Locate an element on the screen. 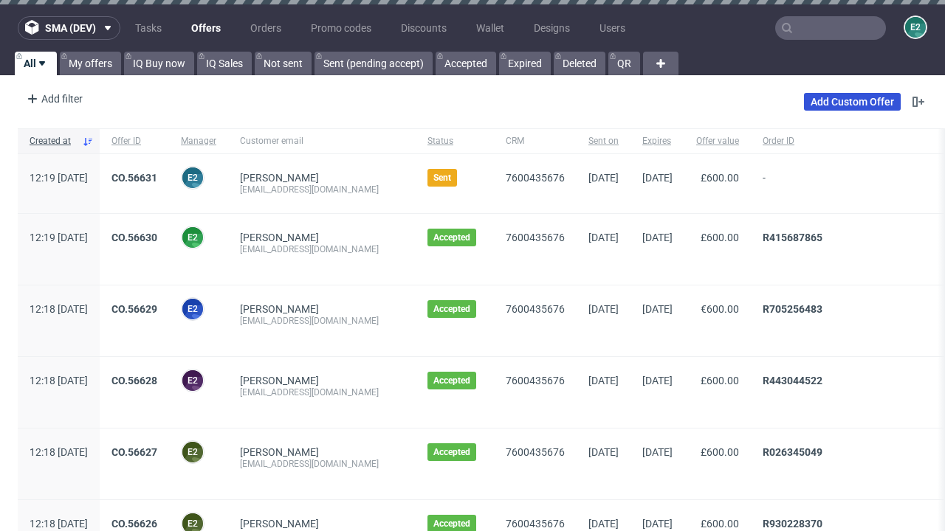  span: Offer value is located at coordinates (717, 141).